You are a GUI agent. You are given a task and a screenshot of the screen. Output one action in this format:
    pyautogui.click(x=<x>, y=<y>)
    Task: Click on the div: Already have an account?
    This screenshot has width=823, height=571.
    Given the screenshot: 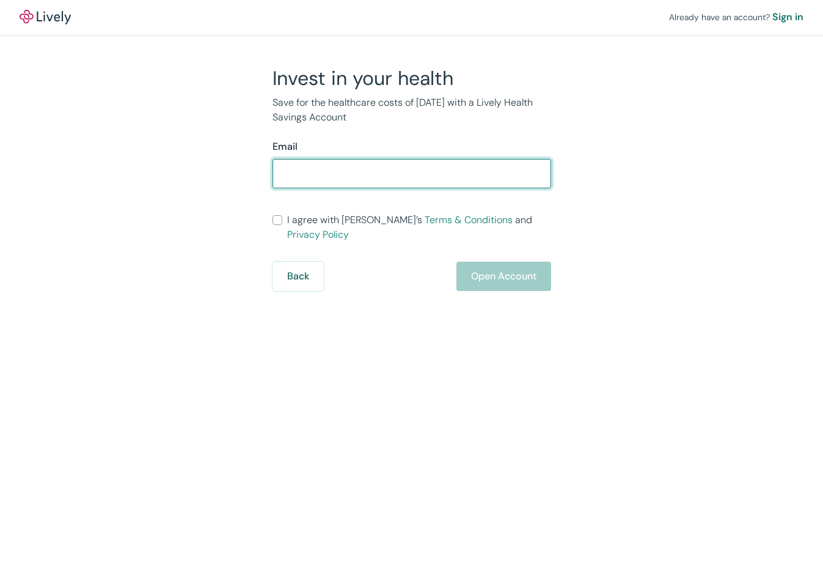 What is the action you would take?
    pyautogui.click(x=736, y=17)
    